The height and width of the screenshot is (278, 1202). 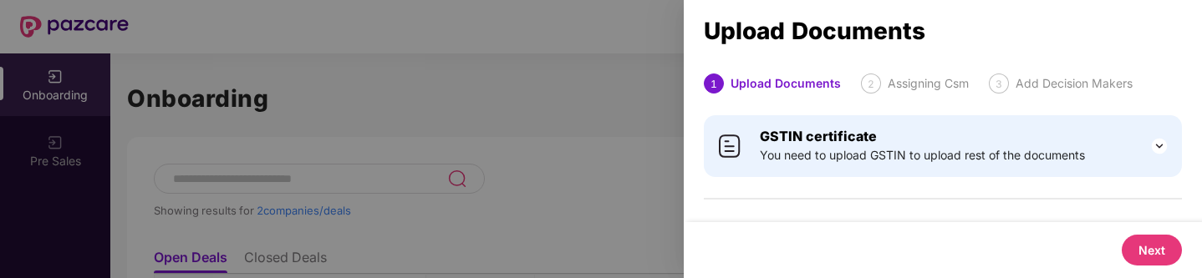 What do you see at coordinates (730, 146) in the screenshot?
I see `img: svg+xml;base64,PHN2ZyB4bWxucz0iaHR0cDovL3d3dy53My5vcmcvMjAwMC9zdmciIHdpZHRoPSI0MCIgaGVpZ2h0PSI0MC...` at bounding box center [730, 146].